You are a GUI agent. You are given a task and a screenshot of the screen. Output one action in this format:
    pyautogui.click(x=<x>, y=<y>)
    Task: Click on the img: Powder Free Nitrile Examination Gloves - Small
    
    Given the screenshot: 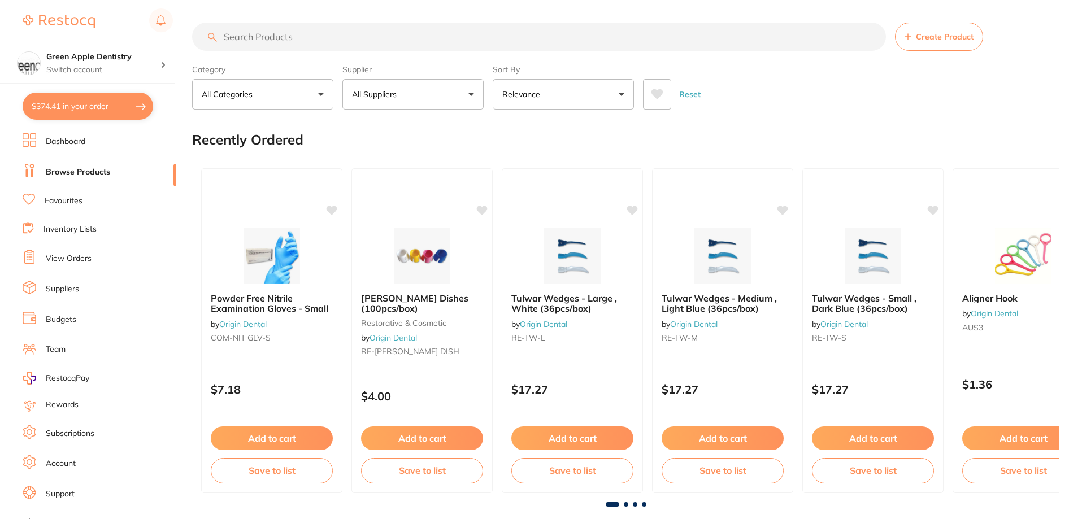 What is the action you would take?
    pyautogui.click(x=272, y=256)
    